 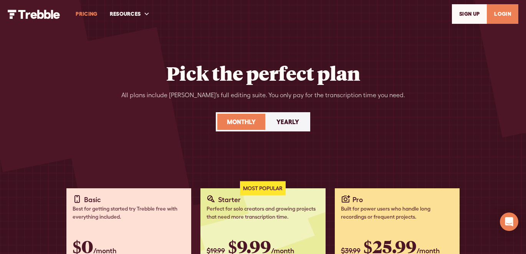 What do you see at coordinates (288, 122) in the screenshot?
I see `a: Yearly` at bounding box center [288, 122].